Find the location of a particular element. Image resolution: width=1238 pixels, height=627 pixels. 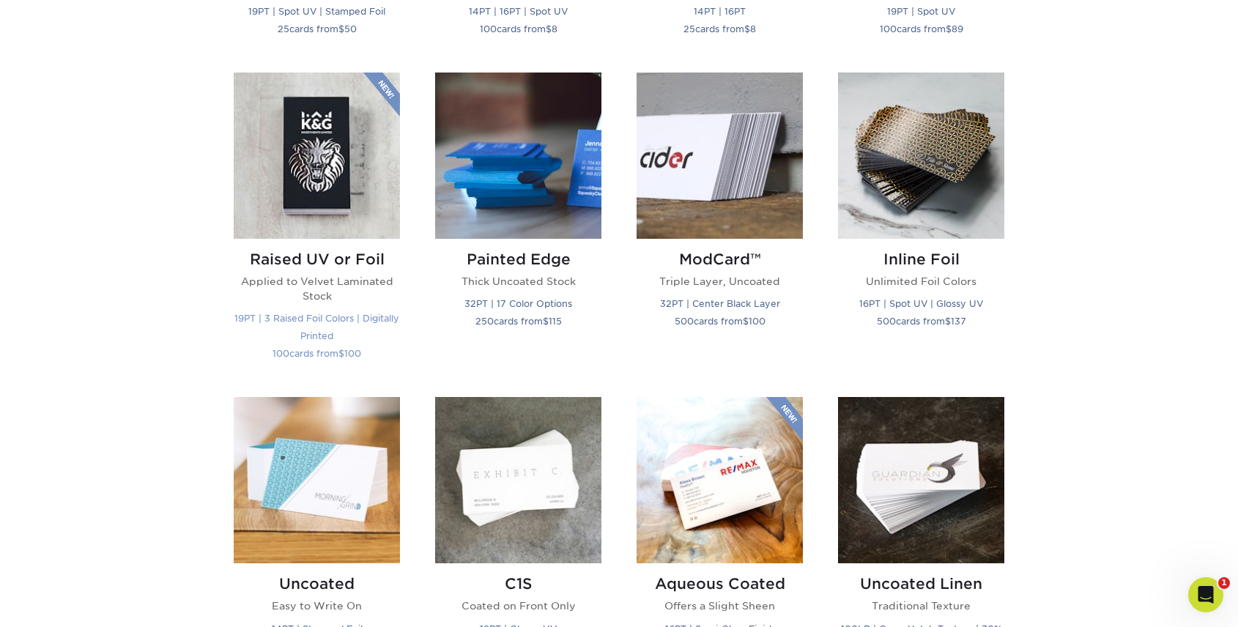

p: Applied to Velvet Laminated Stock is located at coordinates (316, 289).